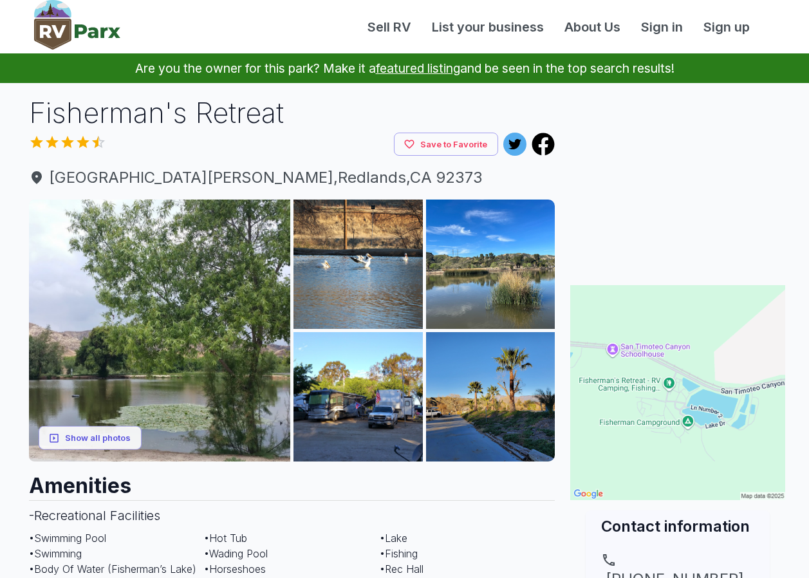 This screenshot has width=809, height=578. What do you see at coordinates (292, 481) in the screenshot?
I see `h2: Amenities` at bounding box center [292, 481].